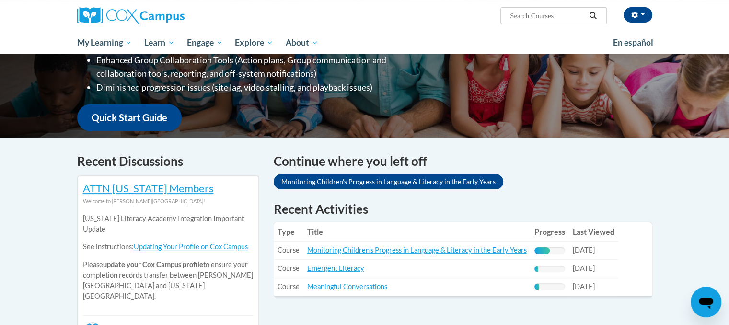 This screenshot has width=729, height=325. Describe the element at coordinates (159, 43) in the screenshot. I see `span: Learn` at that location.